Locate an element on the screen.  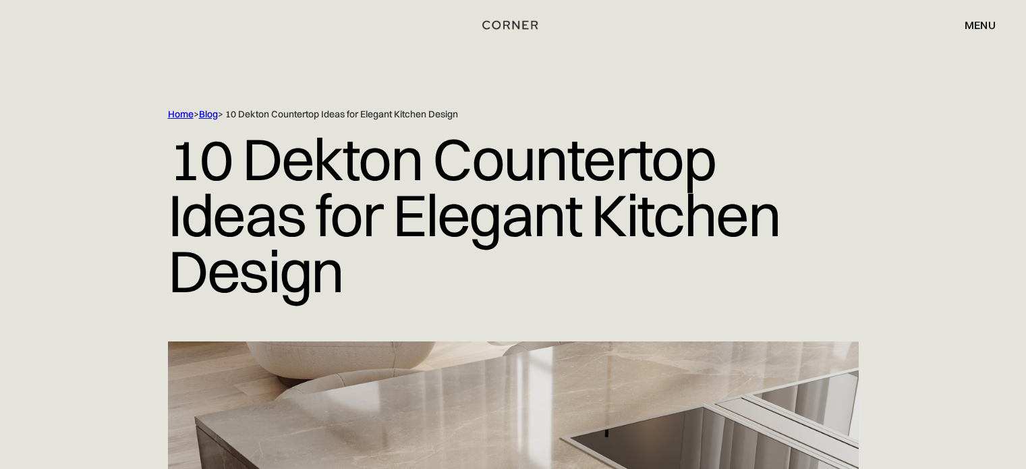
h1: 10 Dekton Countertop Ideas for Elegant Kitchen Design is located at coordinates (514, 215).